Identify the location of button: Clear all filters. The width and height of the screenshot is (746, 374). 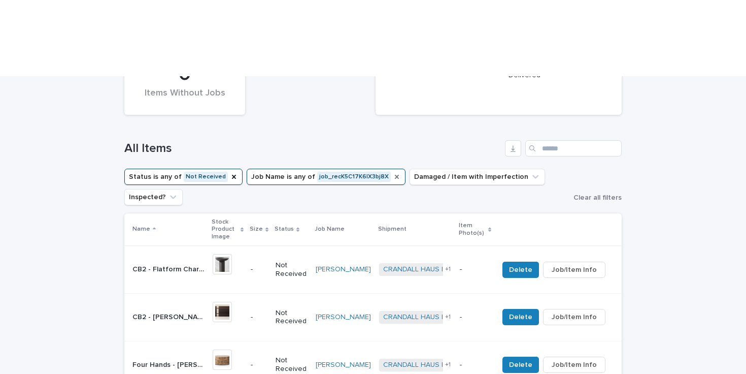
(595, 197).